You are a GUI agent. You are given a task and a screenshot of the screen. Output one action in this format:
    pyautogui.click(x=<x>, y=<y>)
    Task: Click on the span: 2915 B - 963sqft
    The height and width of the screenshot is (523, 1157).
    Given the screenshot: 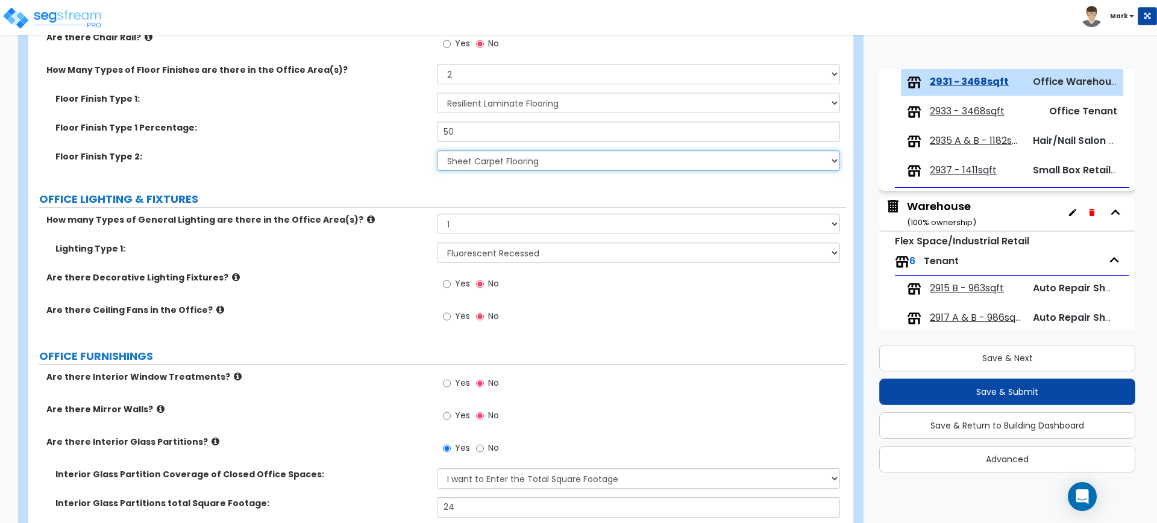 What is the action you would take?
    pyautogui.click(x=966, y=289)
    